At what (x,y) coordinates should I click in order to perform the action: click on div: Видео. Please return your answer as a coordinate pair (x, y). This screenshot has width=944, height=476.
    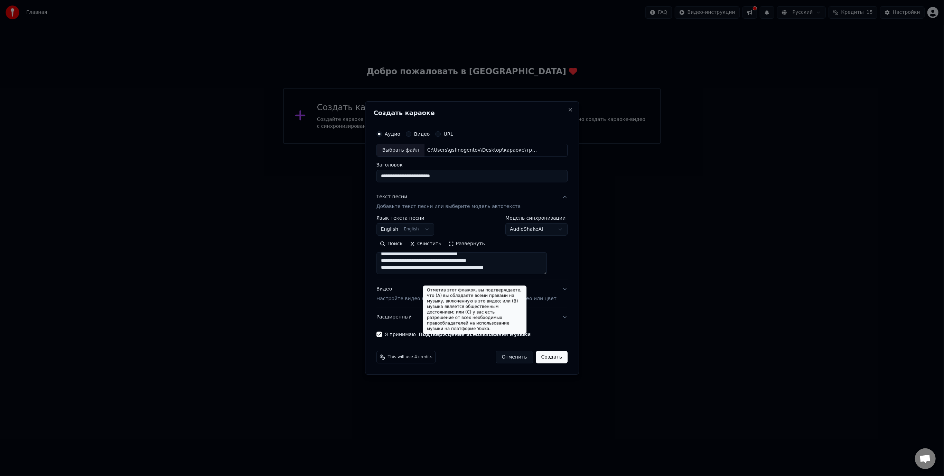
    Looking at the image, I should click on (466, 294).